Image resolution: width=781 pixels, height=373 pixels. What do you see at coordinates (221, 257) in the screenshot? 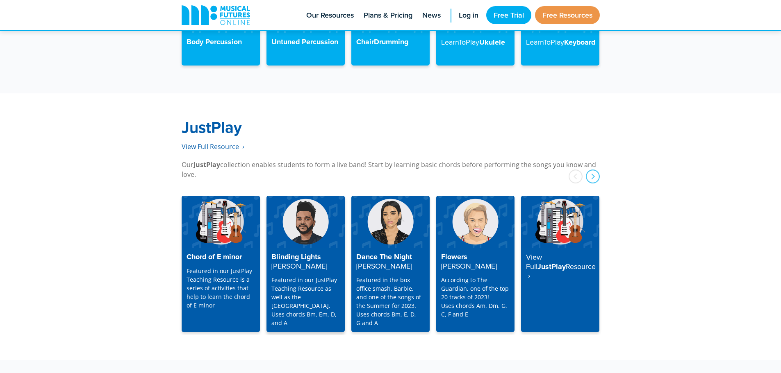
I see `h4: Chord of E minor` at bounding box center [221, 257].